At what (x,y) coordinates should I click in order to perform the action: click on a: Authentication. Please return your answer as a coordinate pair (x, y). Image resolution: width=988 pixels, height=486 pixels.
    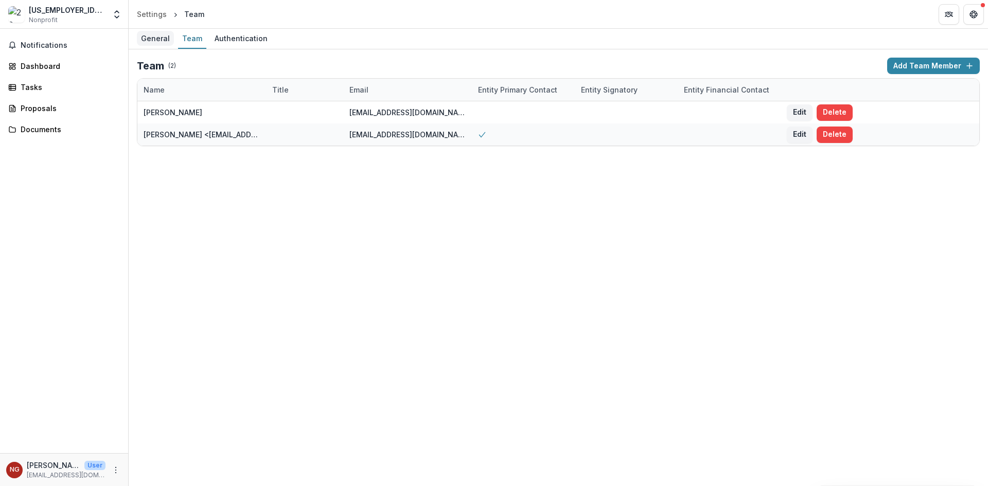
    Looking at the image, I should click on (241, 39).